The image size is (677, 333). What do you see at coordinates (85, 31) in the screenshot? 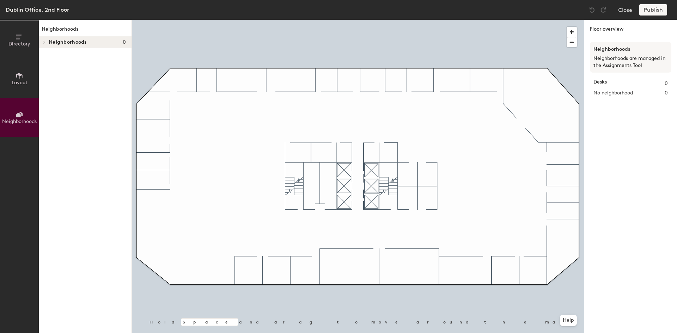
I see `h1: Neighborhoods` at bounding box center [85, 31].